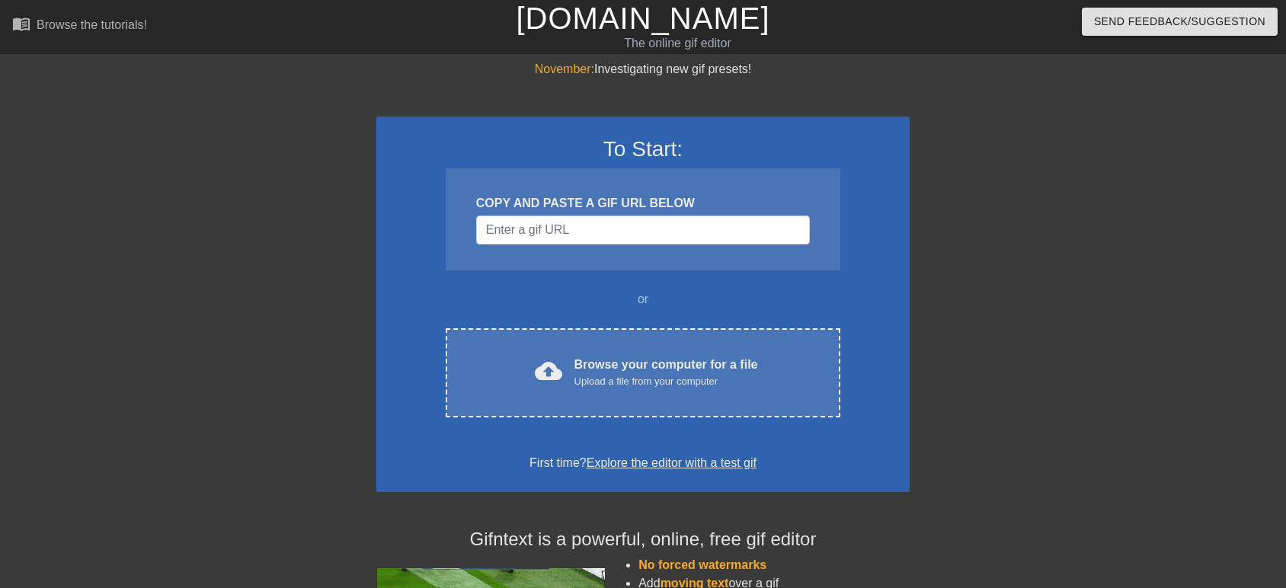  Describe the element at coordinates (643, 203) in the screenshot. I see `div: COPY AND PASTE A GIF URL BELOW` at that location.